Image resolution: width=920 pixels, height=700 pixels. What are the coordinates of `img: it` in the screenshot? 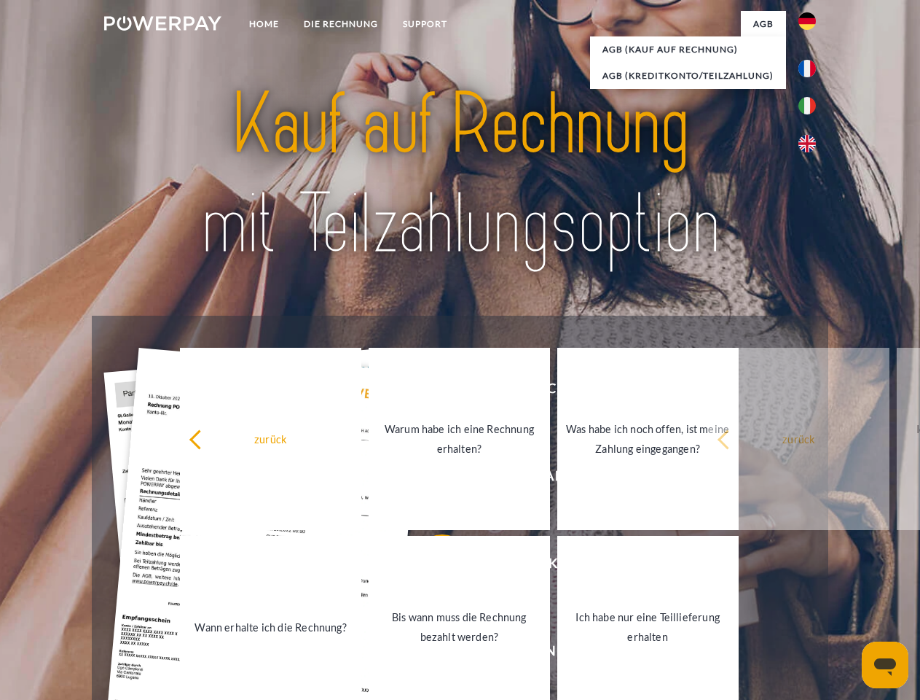 It's located at (807, 106).